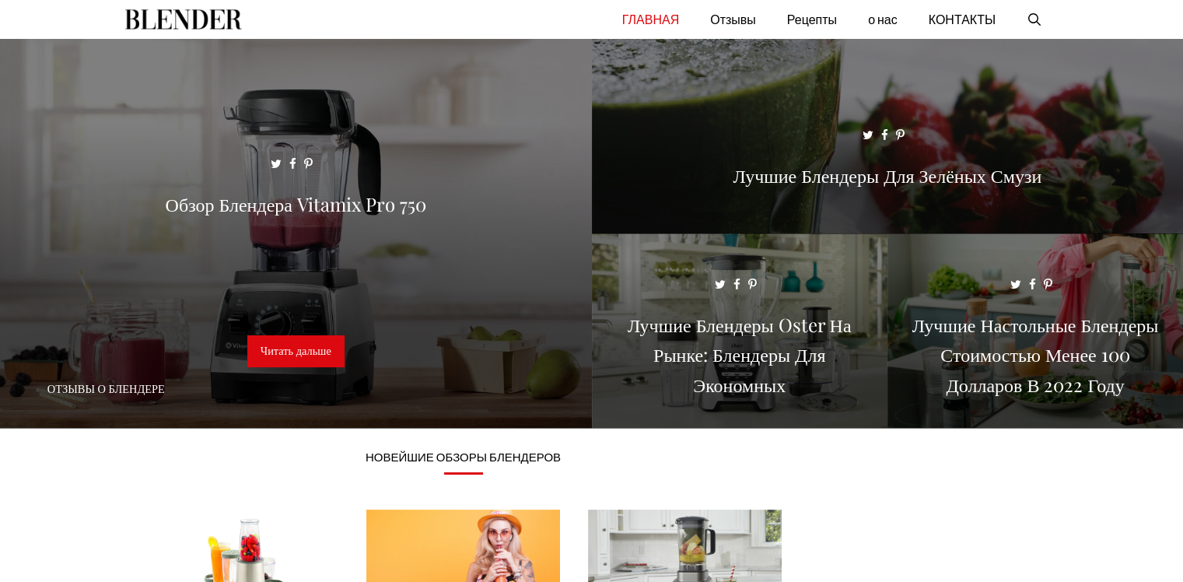  I want to click on ya-tr-span: Отзывы о Блендере, so click(106, 389).